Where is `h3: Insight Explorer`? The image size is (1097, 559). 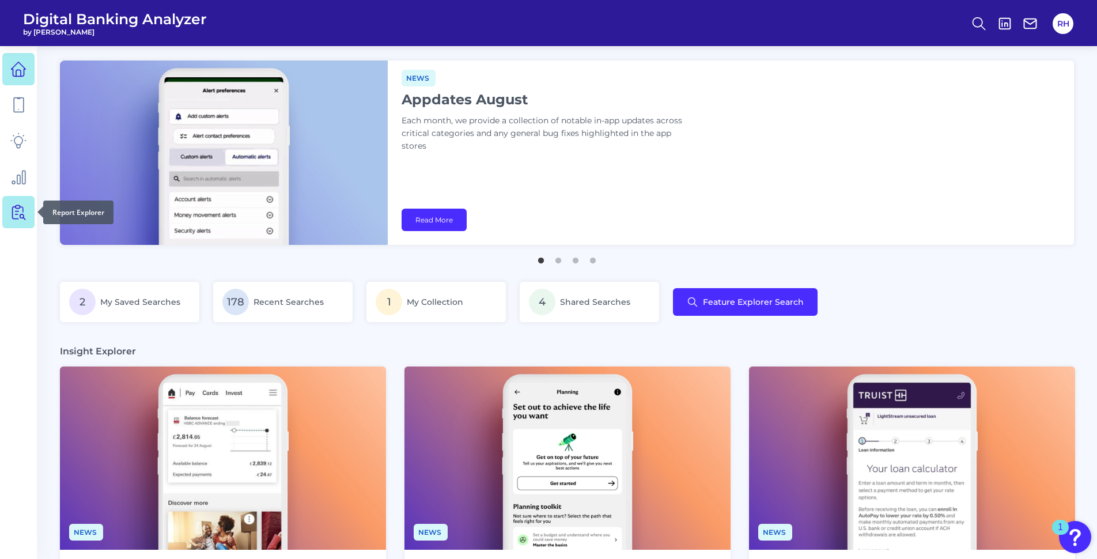
h3: Insight Explorer is located at coordinates (98, 351).